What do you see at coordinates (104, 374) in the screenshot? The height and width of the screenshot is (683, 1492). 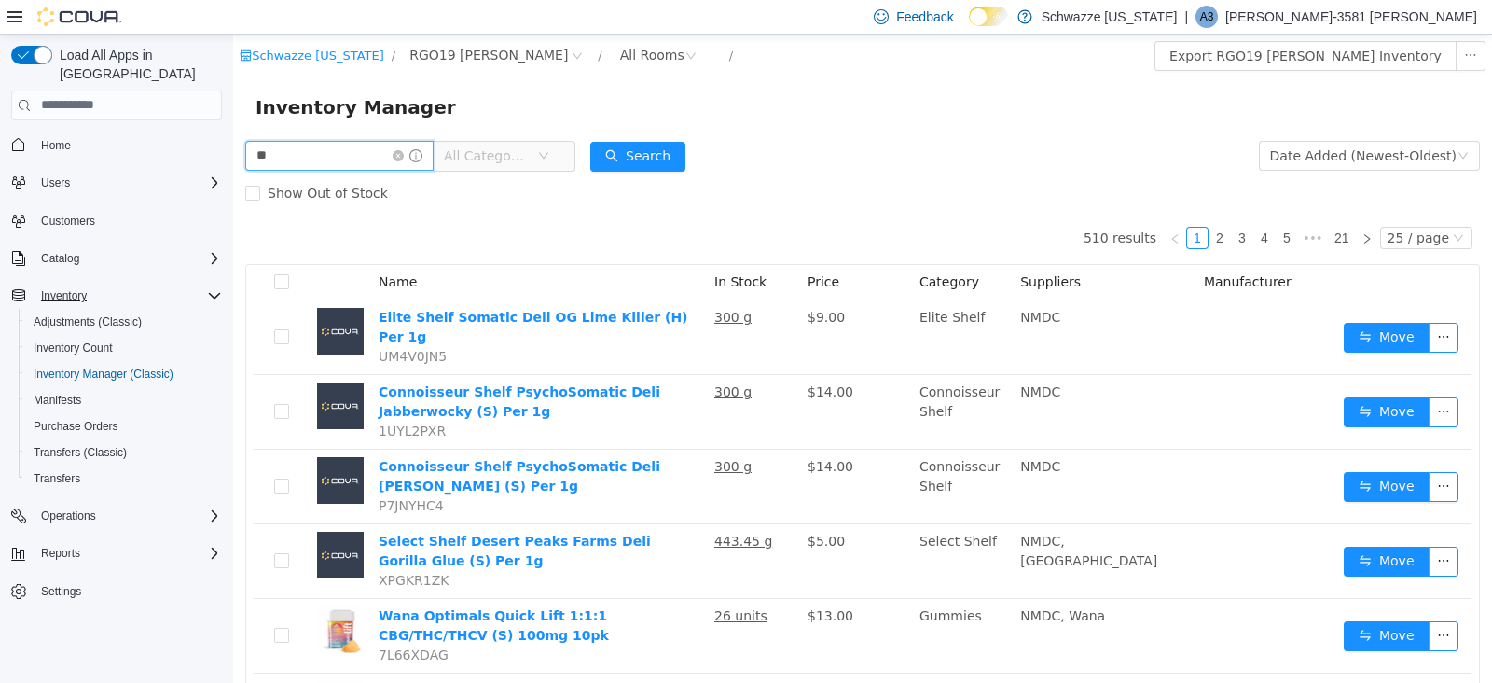 I see `a: Inventory Manager (Classic)` at bounding box center [104, 374].